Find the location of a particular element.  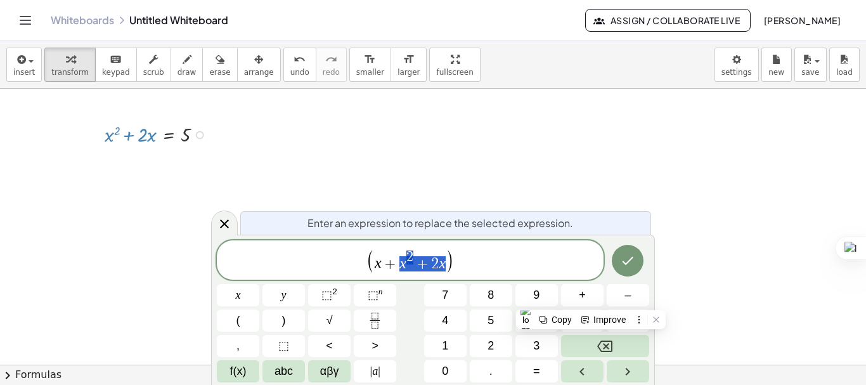

span: smaller is located at coordinates (370, 72).